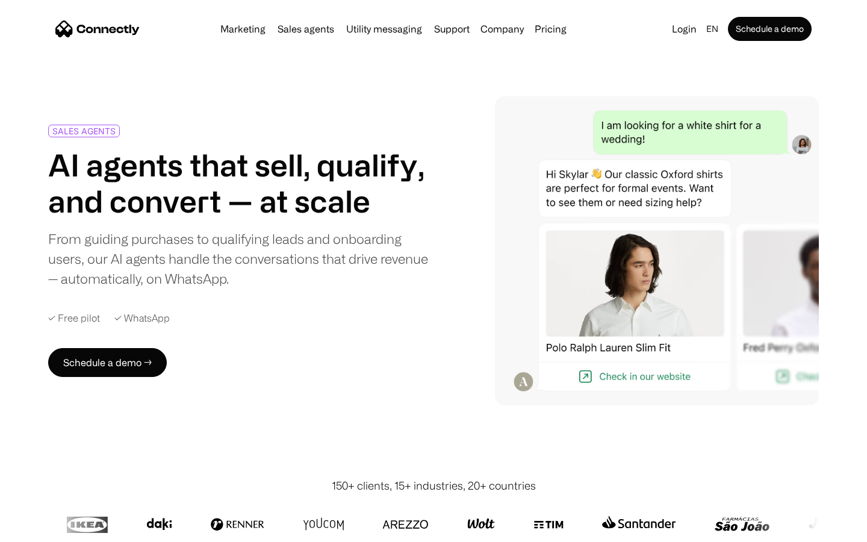 The height and width of the screenshot is (542, 867). Describe the element at coordinates (142, 318) in the screenshot. I see `div: ✓ WhatsApp` at that location.